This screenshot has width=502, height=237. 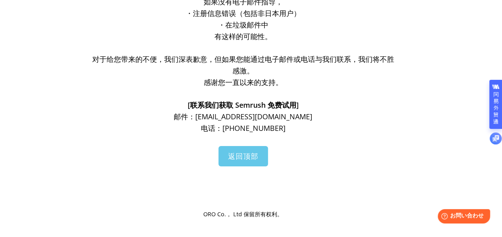 What do you see at coordinates (243, 156) in the screenshot?
I see `span: 返回顶部` at bounding box center [243, 156].